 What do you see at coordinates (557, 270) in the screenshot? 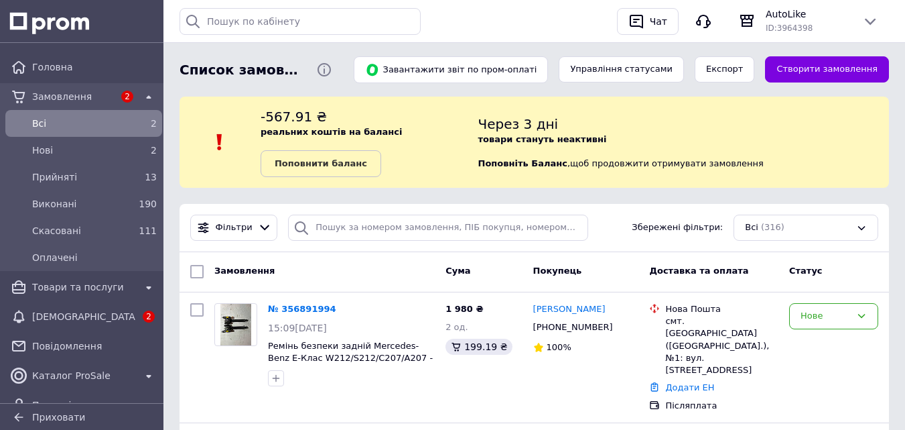
I see `span: Покупець` at bounding box center [557, 270].